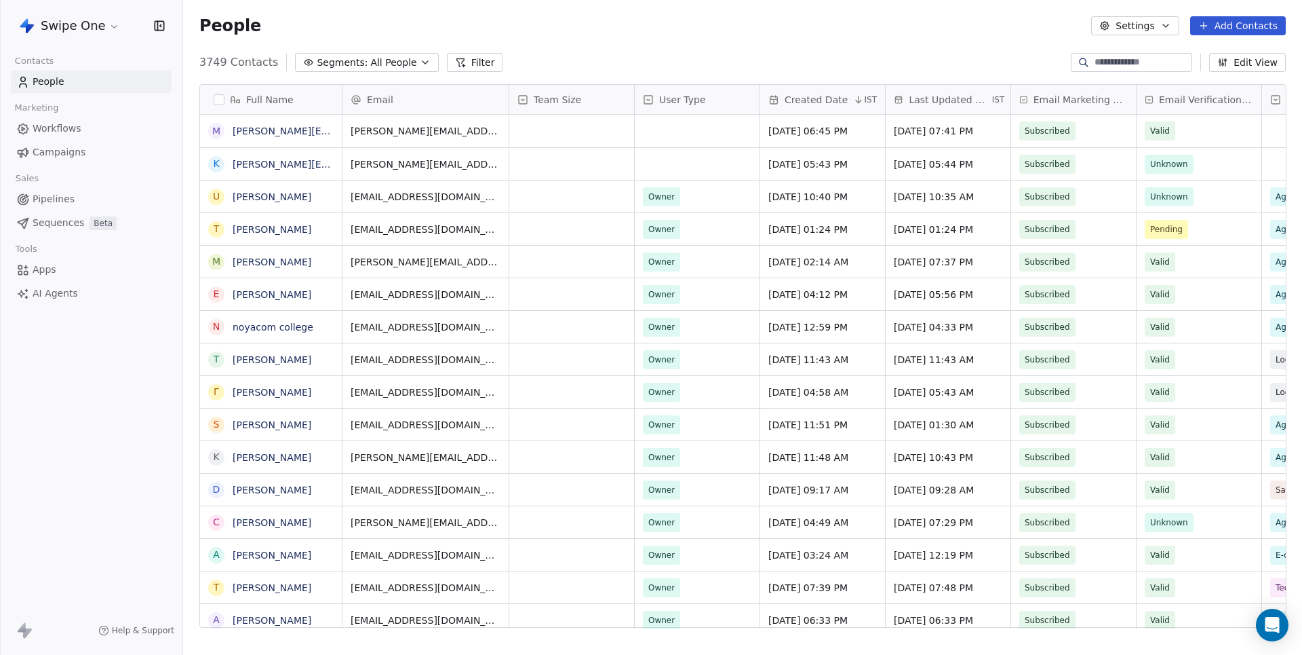  What do you see at coordinates (216, 294) in the screenshot?
I see `div: E` at bounding box center [216, 294].